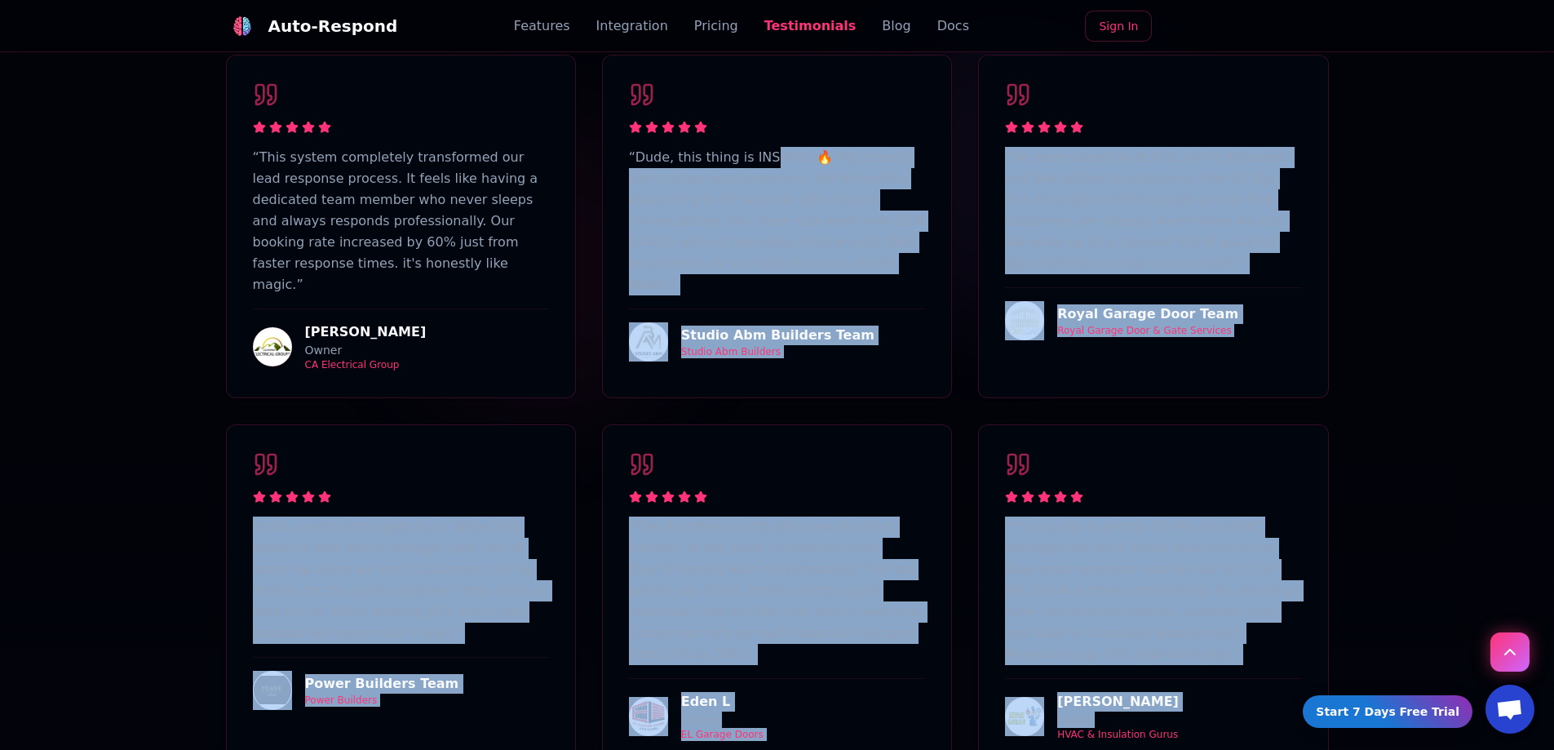  Describe the element at coordinates (722, 701) in the screenshot. I see `h4: Eden L` at that location.